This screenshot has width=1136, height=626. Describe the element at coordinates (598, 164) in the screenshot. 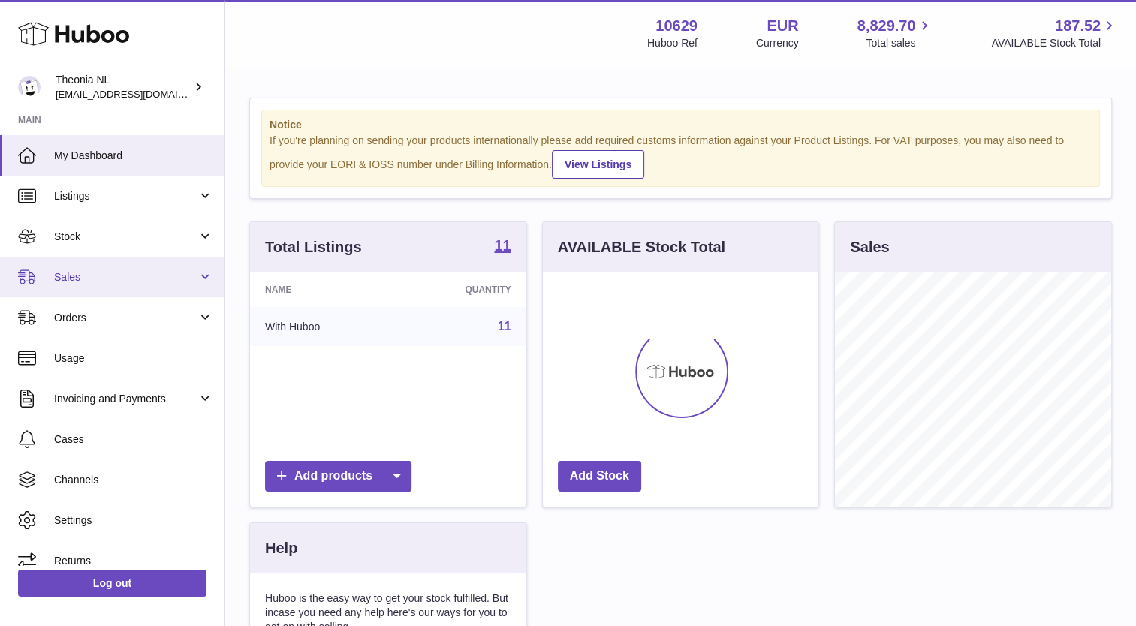

I see `a: View Listings` at that location.